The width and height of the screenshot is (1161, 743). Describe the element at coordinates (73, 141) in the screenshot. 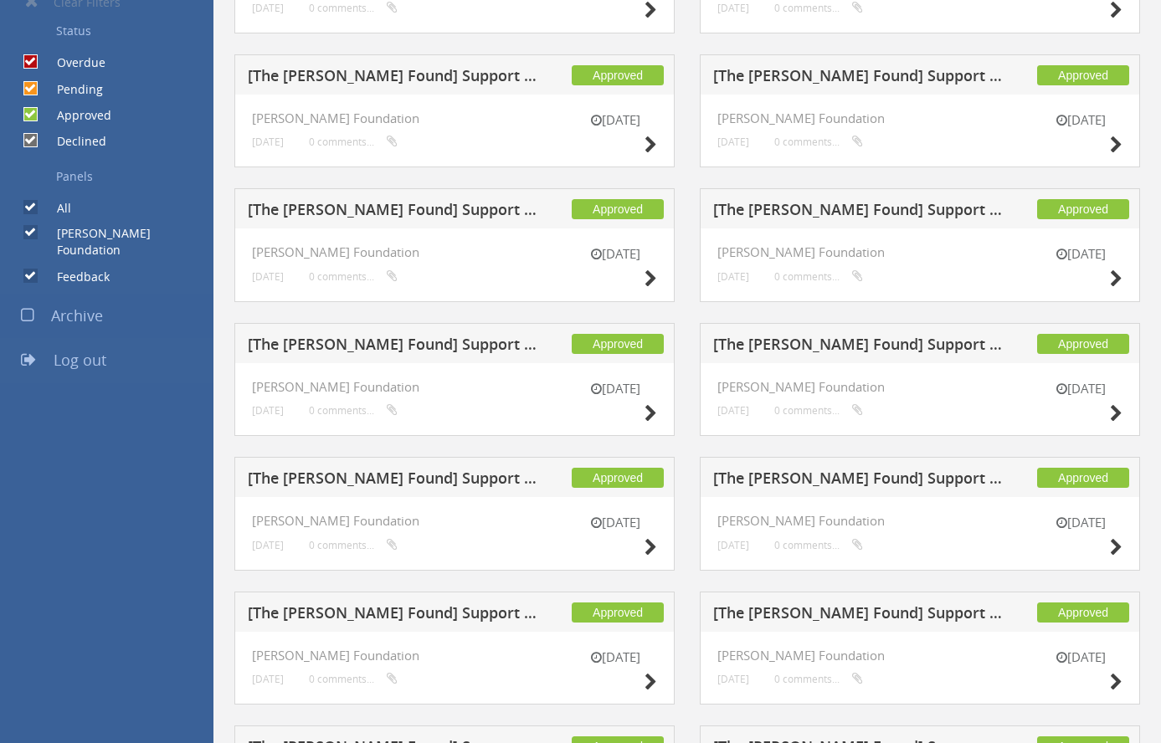

I see `label: Declined` at that location.